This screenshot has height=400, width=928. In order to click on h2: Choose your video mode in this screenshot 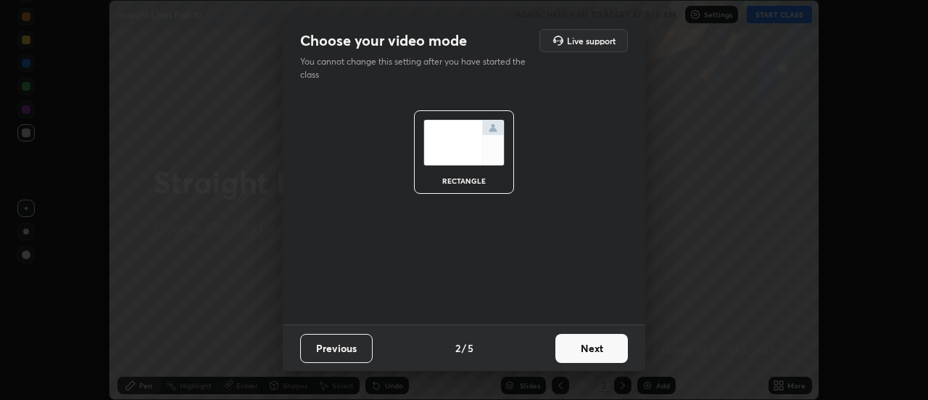, I will do `click(384, 41)`.